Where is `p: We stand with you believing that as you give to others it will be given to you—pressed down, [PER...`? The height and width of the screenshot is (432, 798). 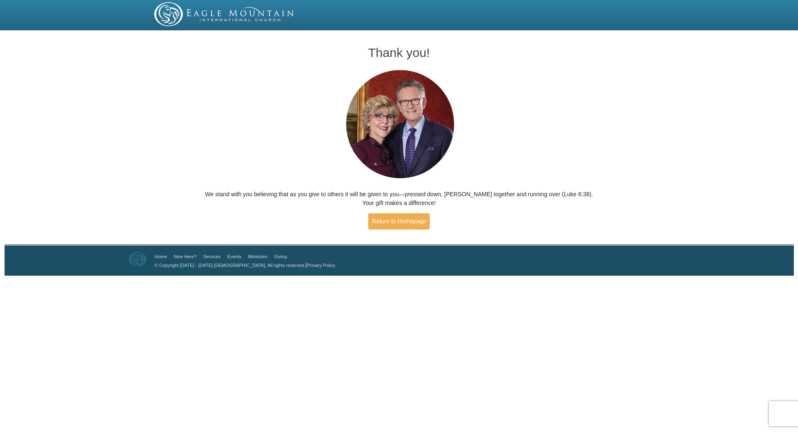
p: We stand with you believing that as you give to others it will be given to you—pressed down, [PER... is located at coordinates (399, 199).